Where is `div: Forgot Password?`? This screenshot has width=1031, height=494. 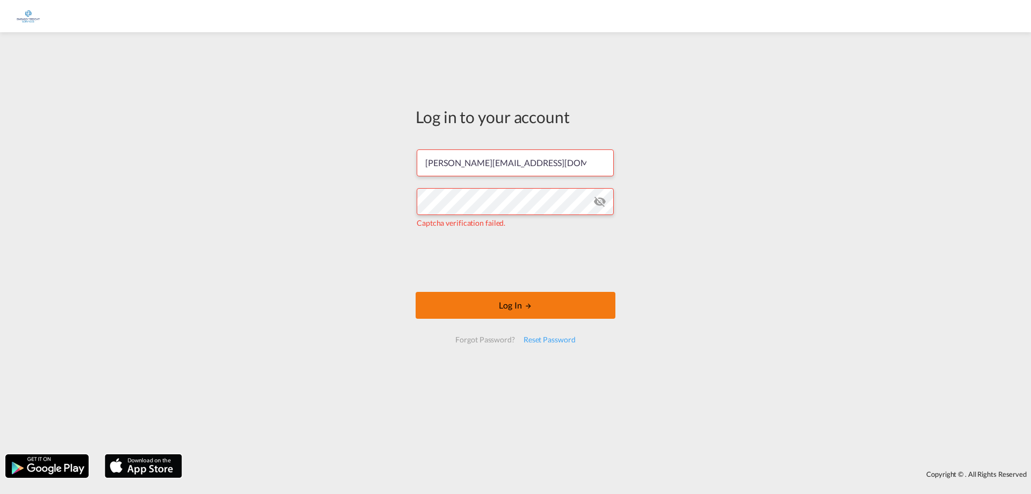 div: Forgot Password? is located at coordinates (485, 339).